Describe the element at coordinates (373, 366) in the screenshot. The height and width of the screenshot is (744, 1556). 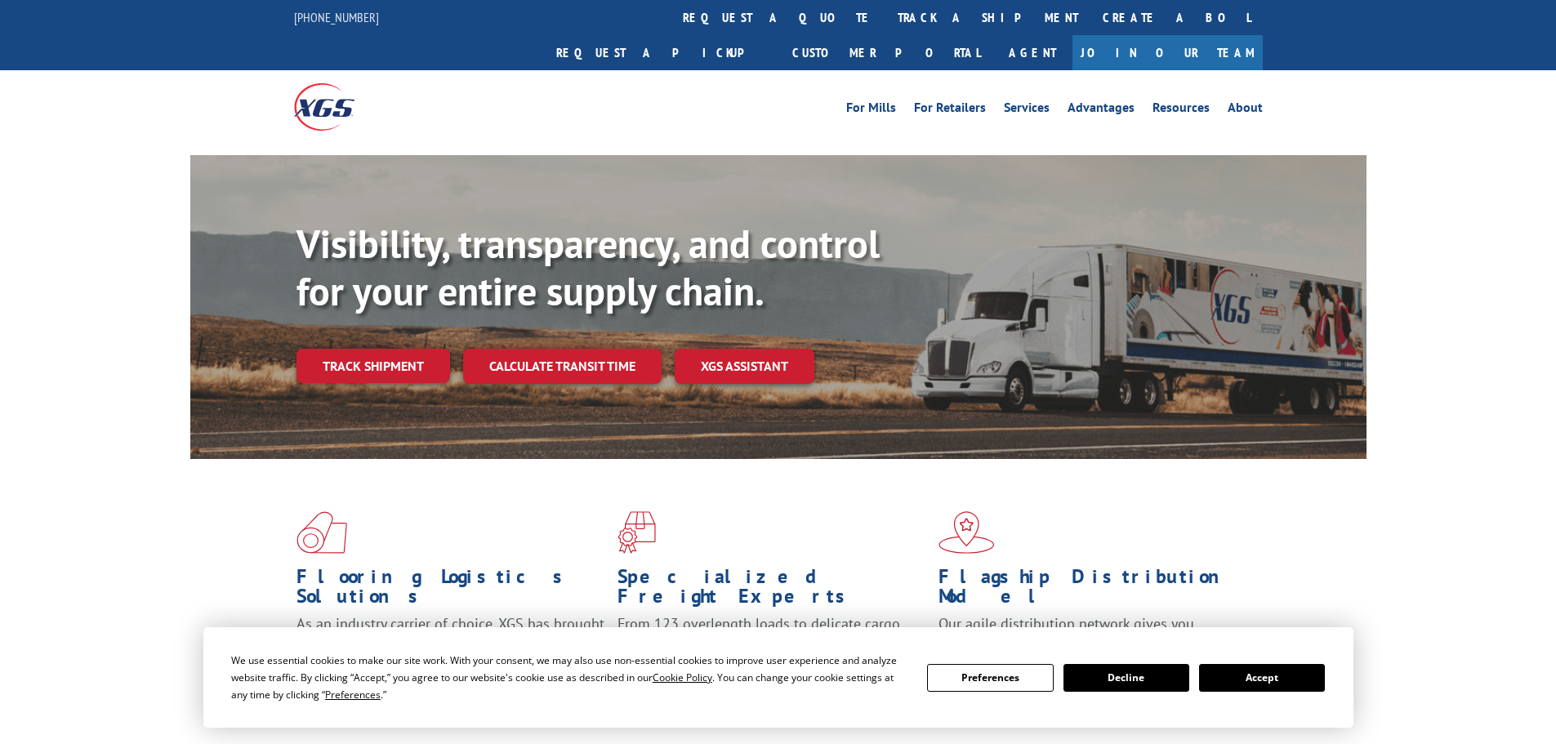
I see `a: Track shipment` at that location.